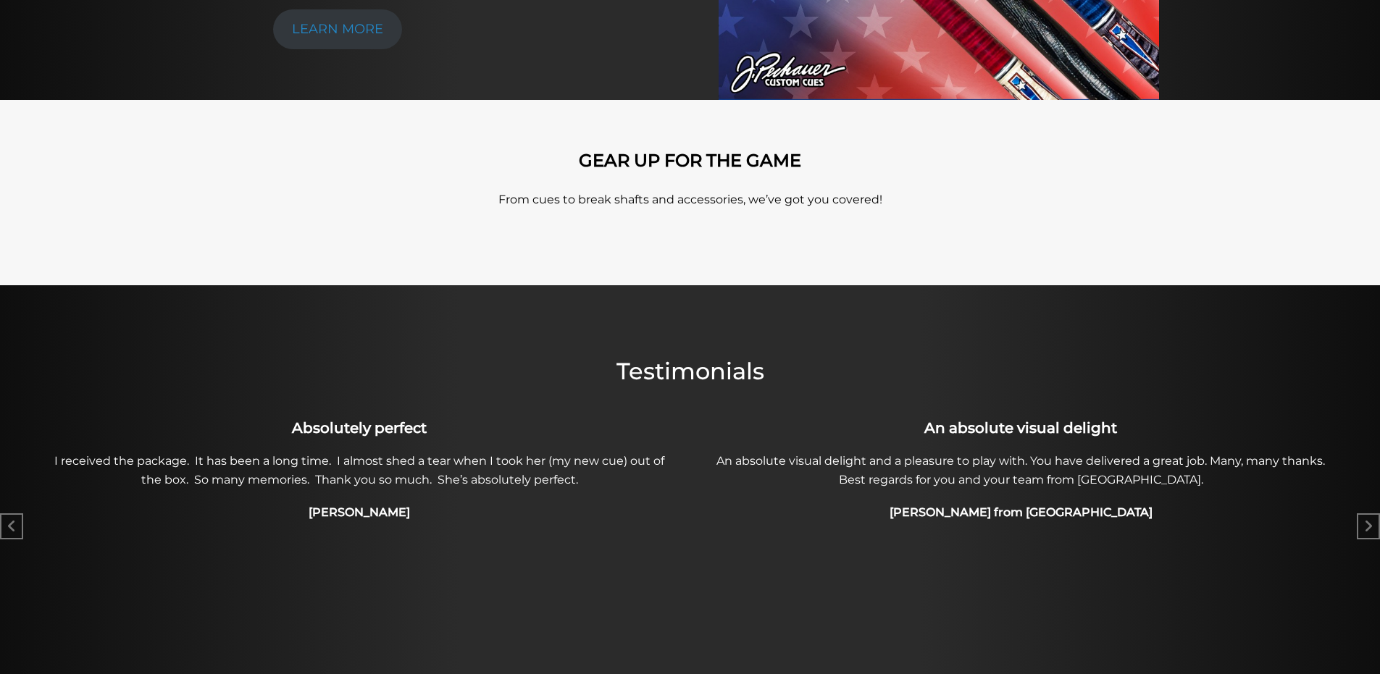  What do you see at coordinates (359, 471) in the screenshot?
I see `p: I received the package. It has been a long time. I almost shed a tear when I took her (my new cue...` at bounding box center [359, 471].